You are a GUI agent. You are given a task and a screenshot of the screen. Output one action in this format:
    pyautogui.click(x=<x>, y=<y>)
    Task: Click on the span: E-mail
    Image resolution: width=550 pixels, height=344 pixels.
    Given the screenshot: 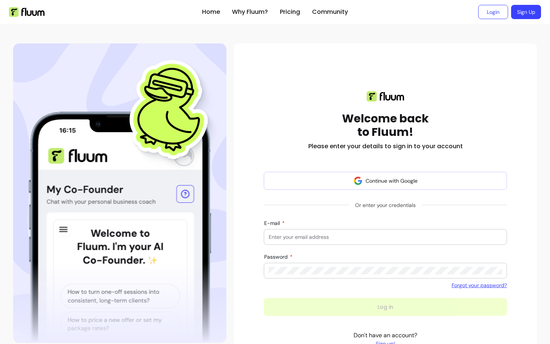 What is the action you would take?
    pyautogui.click(x=273, y=223)
    